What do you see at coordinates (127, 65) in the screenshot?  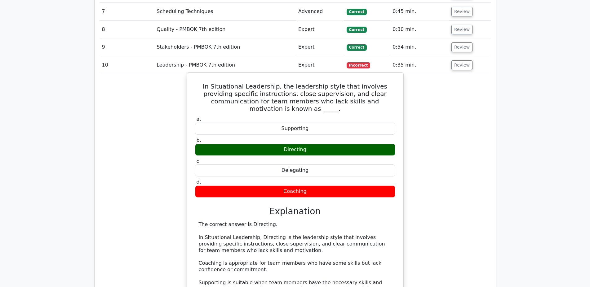 I see `td: 10` at bounding box center [127, 65].